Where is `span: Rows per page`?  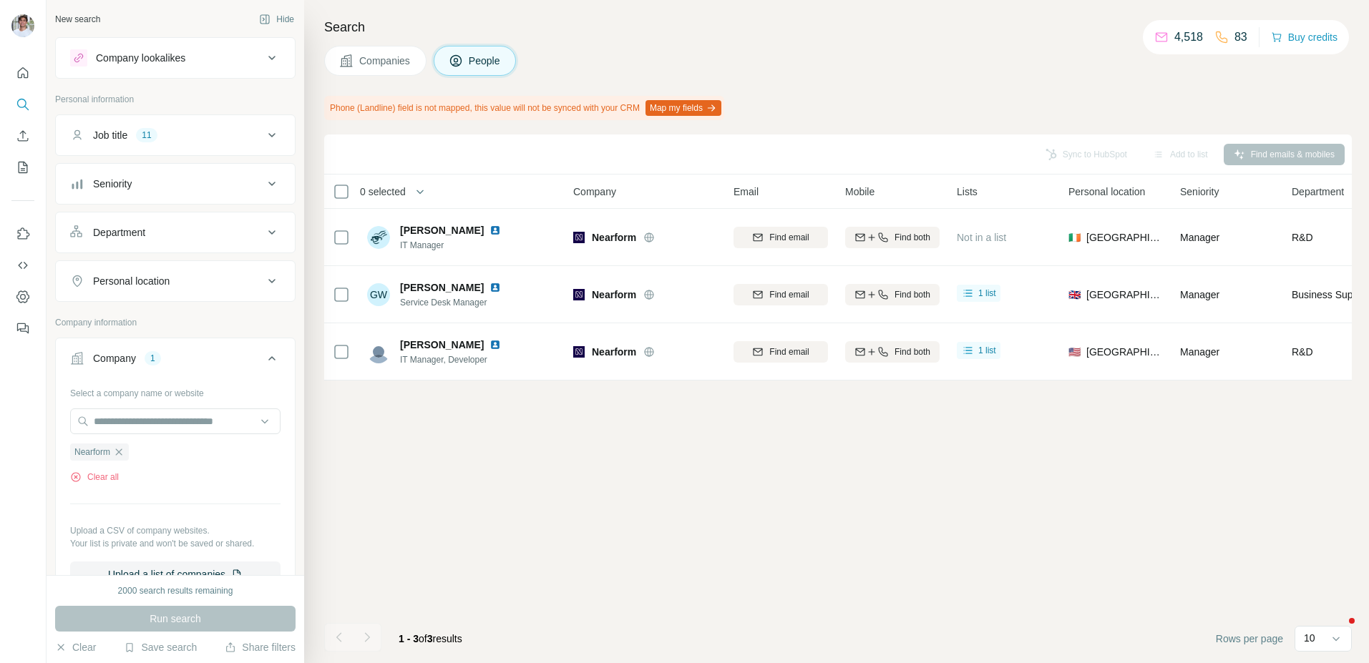 span: Rows per page is located at coordinates (1249, 639).